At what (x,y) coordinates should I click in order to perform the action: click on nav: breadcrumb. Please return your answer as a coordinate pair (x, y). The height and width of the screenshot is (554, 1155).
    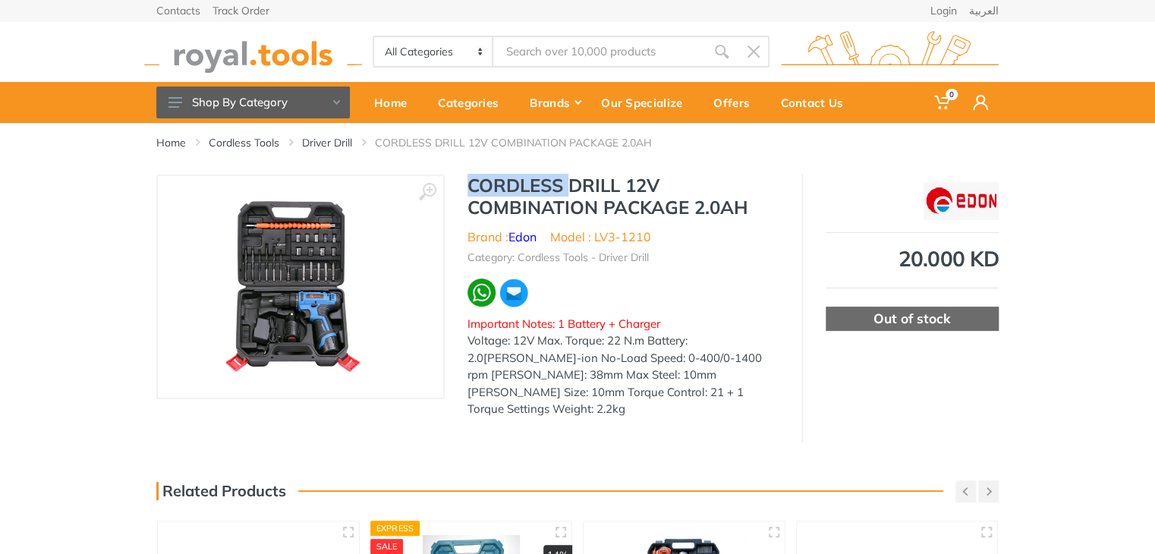
    Looking at the image, I should click on (578, 143).